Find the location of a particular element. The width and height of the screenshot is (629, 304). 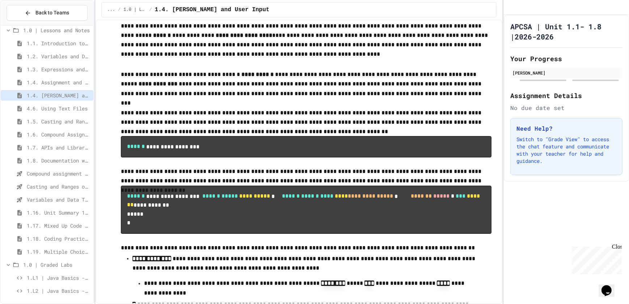

span: 1.19. Multiple Choice Exercises for Unit 1a (1.1-1.6) is located at coordinates (59, 252).